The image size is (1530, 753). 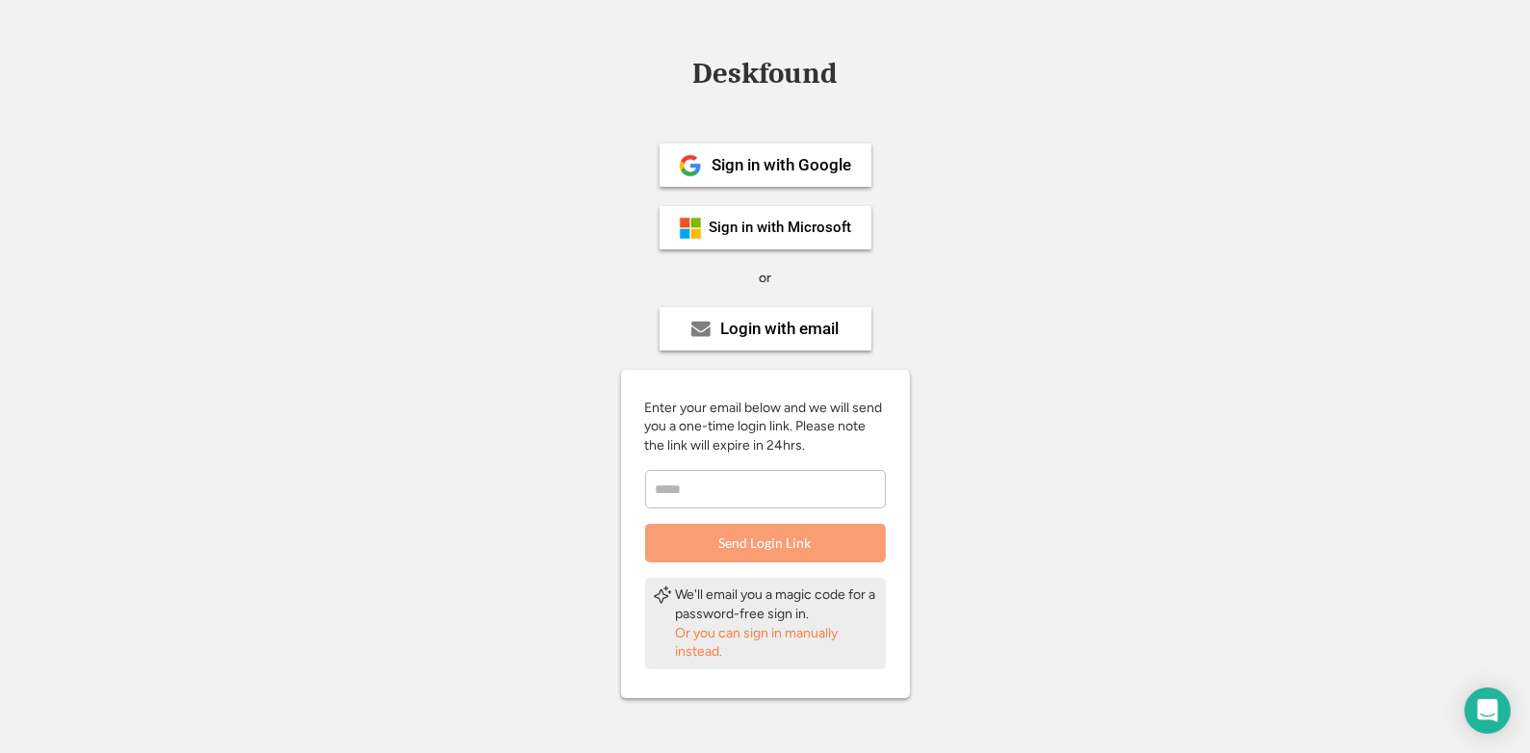 I want to click on div: Or you can sign in manually instead., so click(x=777, y=642).